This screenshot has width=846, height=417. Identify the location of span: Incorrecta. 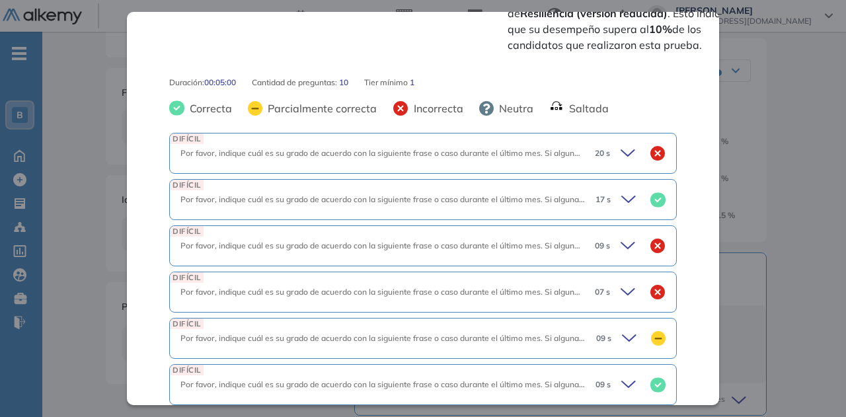
(436, 108).